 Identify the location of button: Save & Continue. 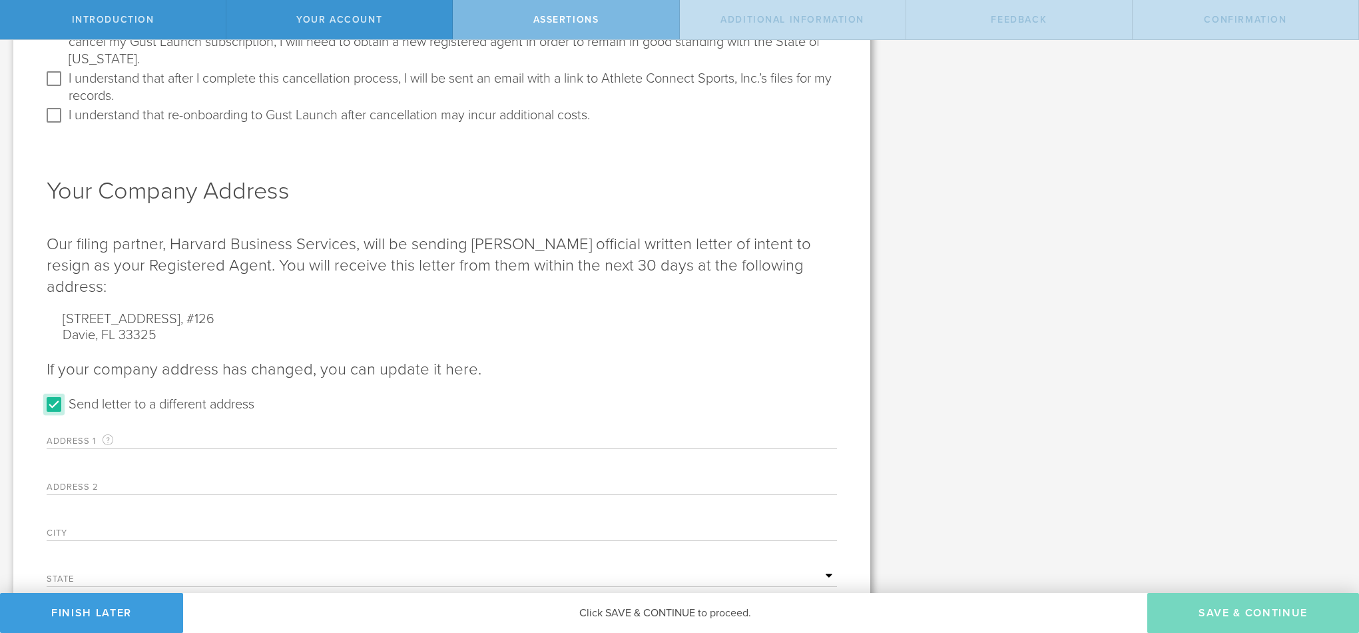
(1253, 613).